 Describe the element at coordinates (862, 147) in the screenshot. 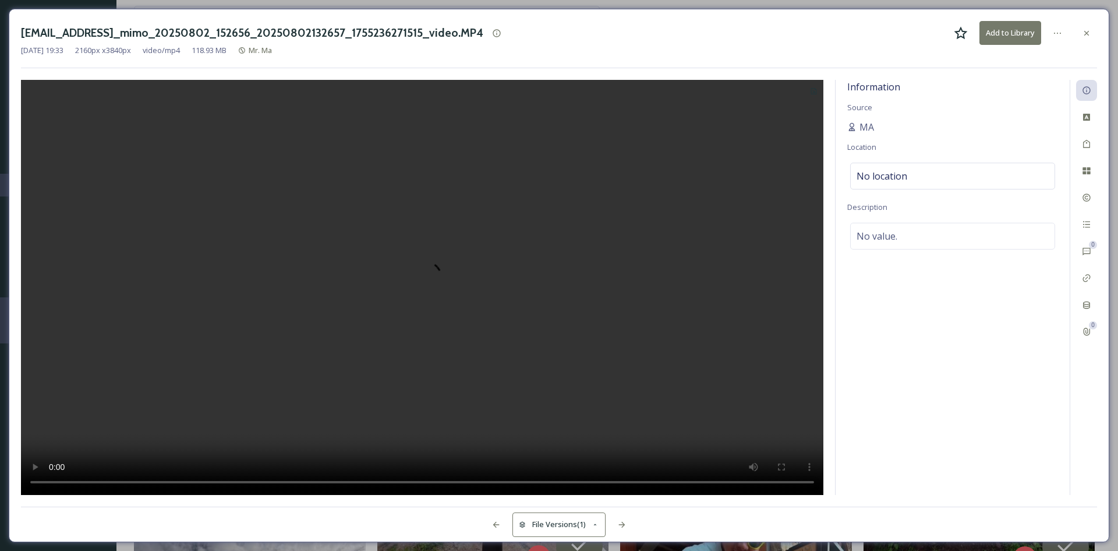

I see `span: Location` at that location.